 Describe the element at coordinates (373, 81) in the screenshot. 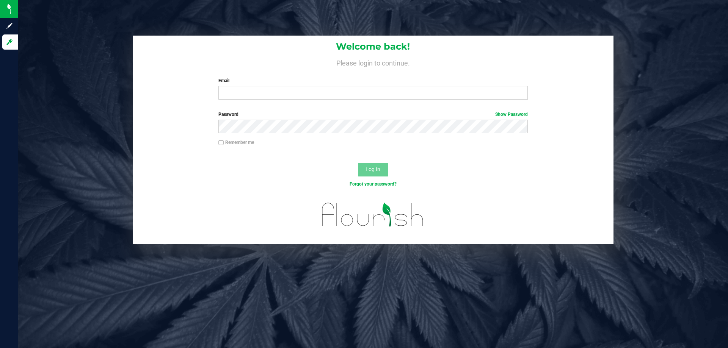

I see `label: Email` at that location.